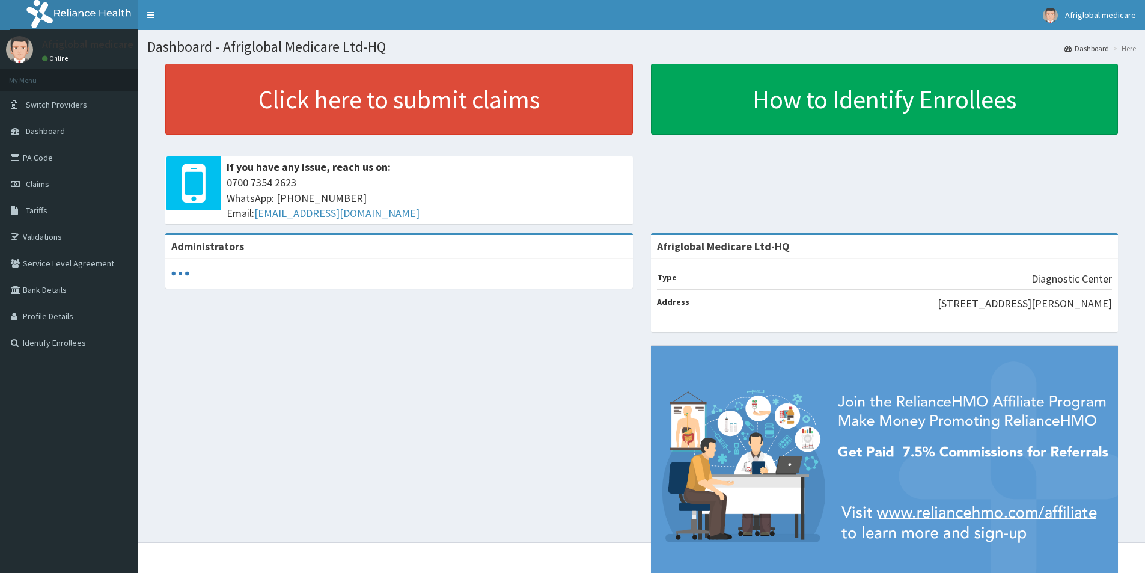 Image resolution: width=1145 pixels, height=573 pixels. What do you see at coordinates (885, 99) in the screenshot?
I see `a: How to Identify Enrollees` at bounding box center [885, 99].